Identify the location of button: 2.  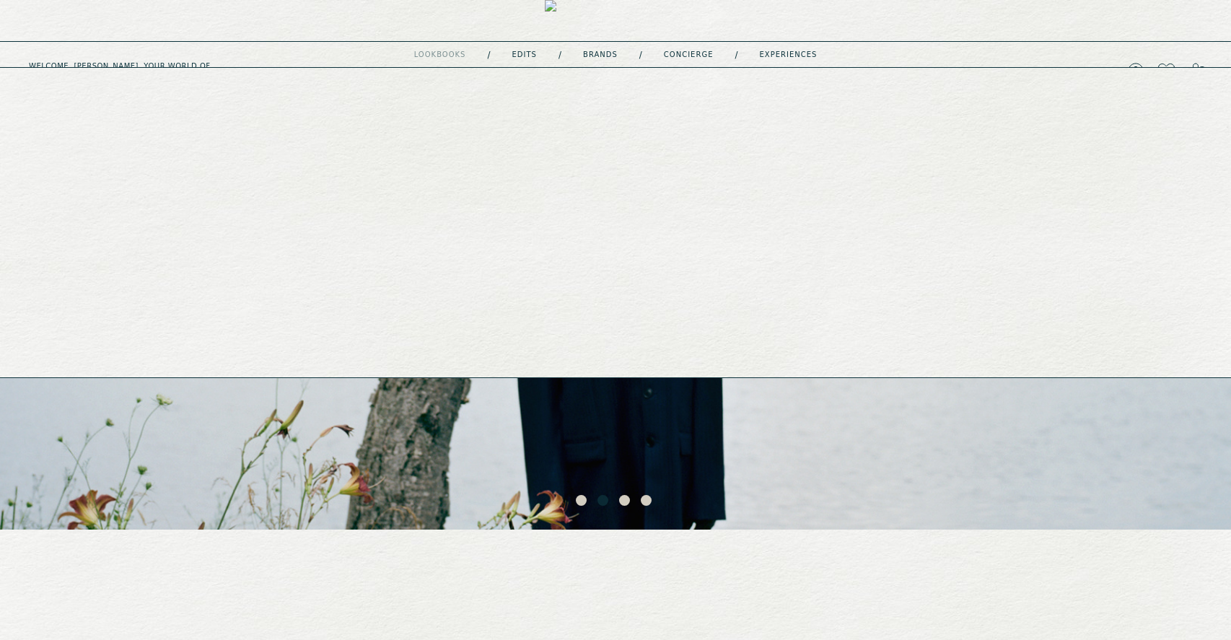
(605, 502).